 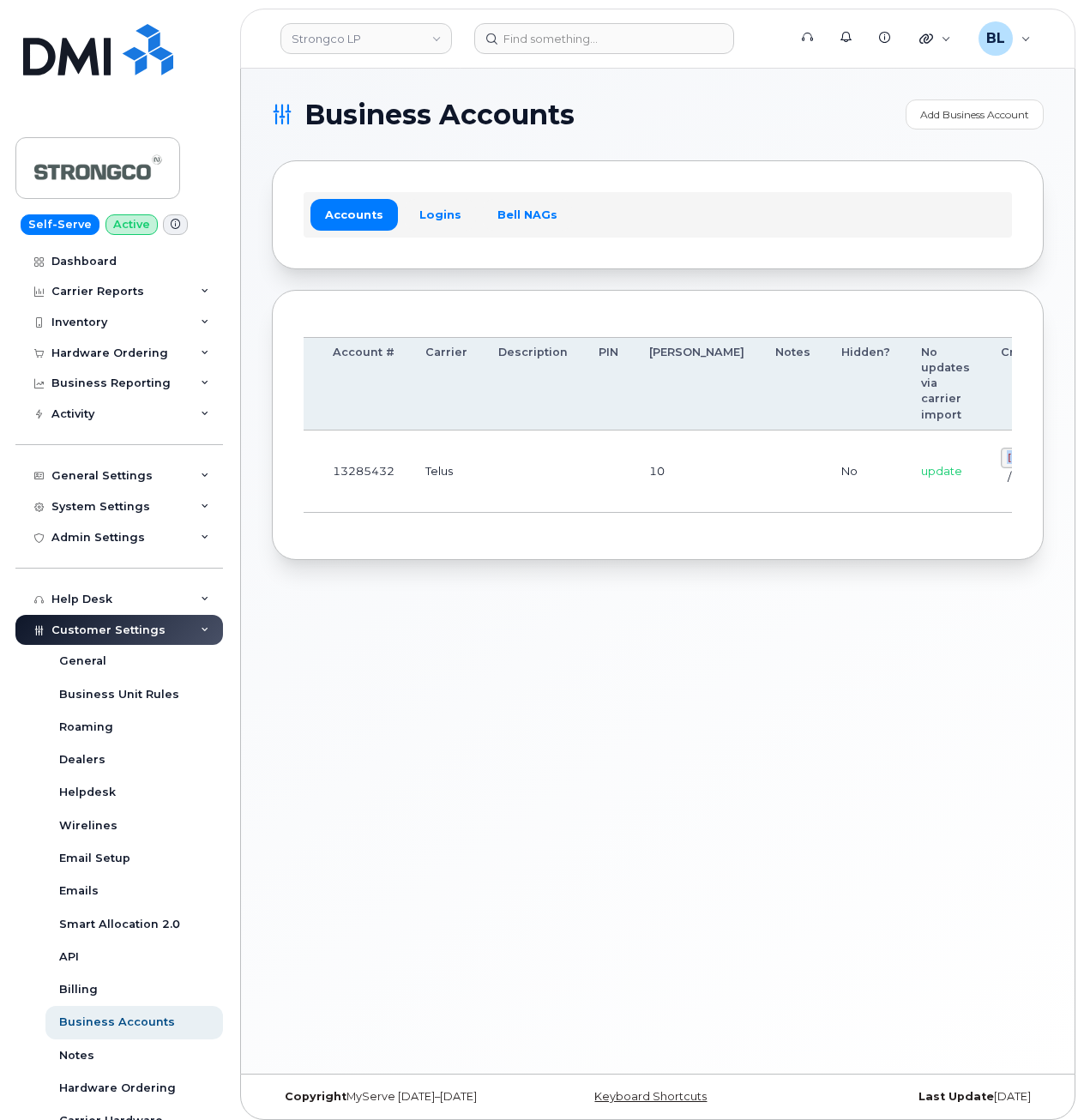 What do you see at coordinates (608, 383) in the screenshot?
I see `th: PIN` at bounding box center [608, 383].